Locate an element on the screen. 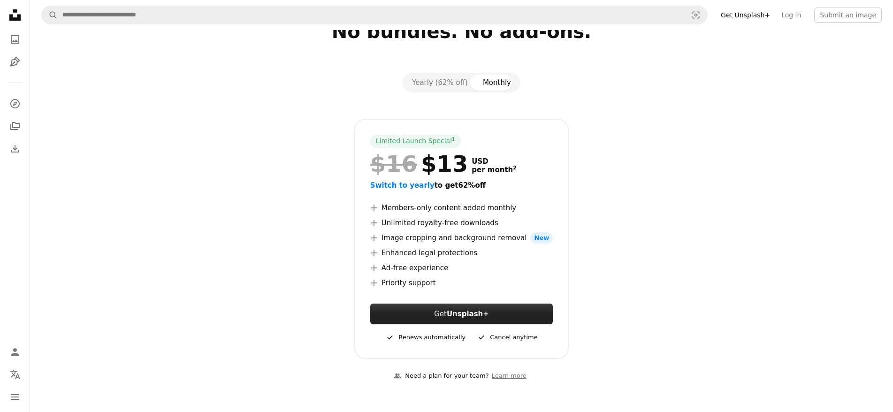 This screenshot has width=893, height=412. li: Enhanced legal protections is located at coordinates (462, 253).